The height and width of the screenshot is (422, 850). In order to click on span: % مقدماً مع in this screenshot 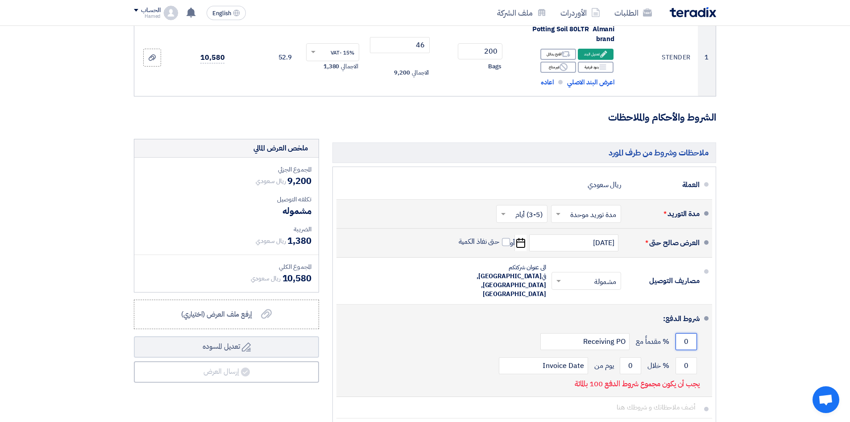, I will do `click(653, 342)`.